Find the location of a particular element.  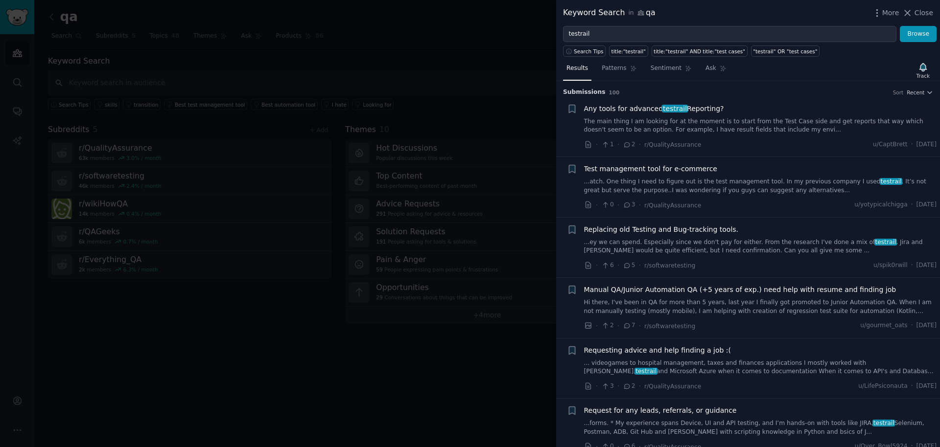

span: Requesting advice and help finding a job :( is located at coordinates (658, 351).